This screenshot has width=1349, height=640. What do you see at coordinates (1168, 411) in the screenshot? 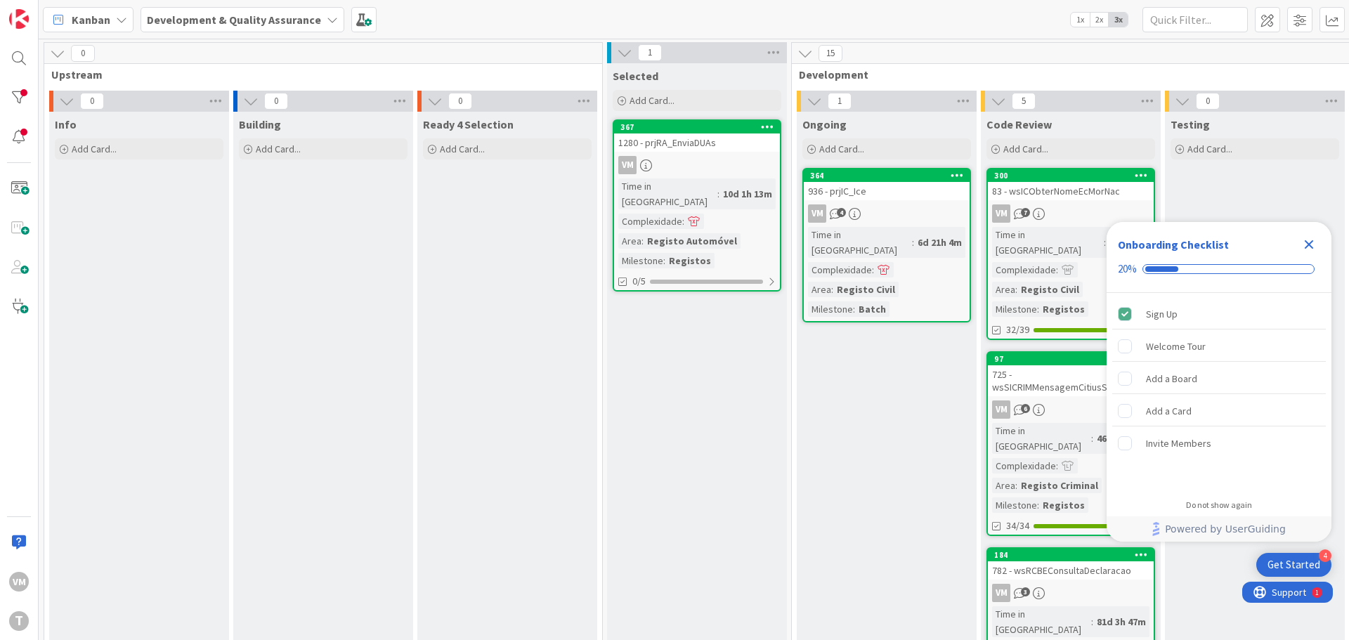
I see `div: Add a Card` at bounding box center [1168, 411].